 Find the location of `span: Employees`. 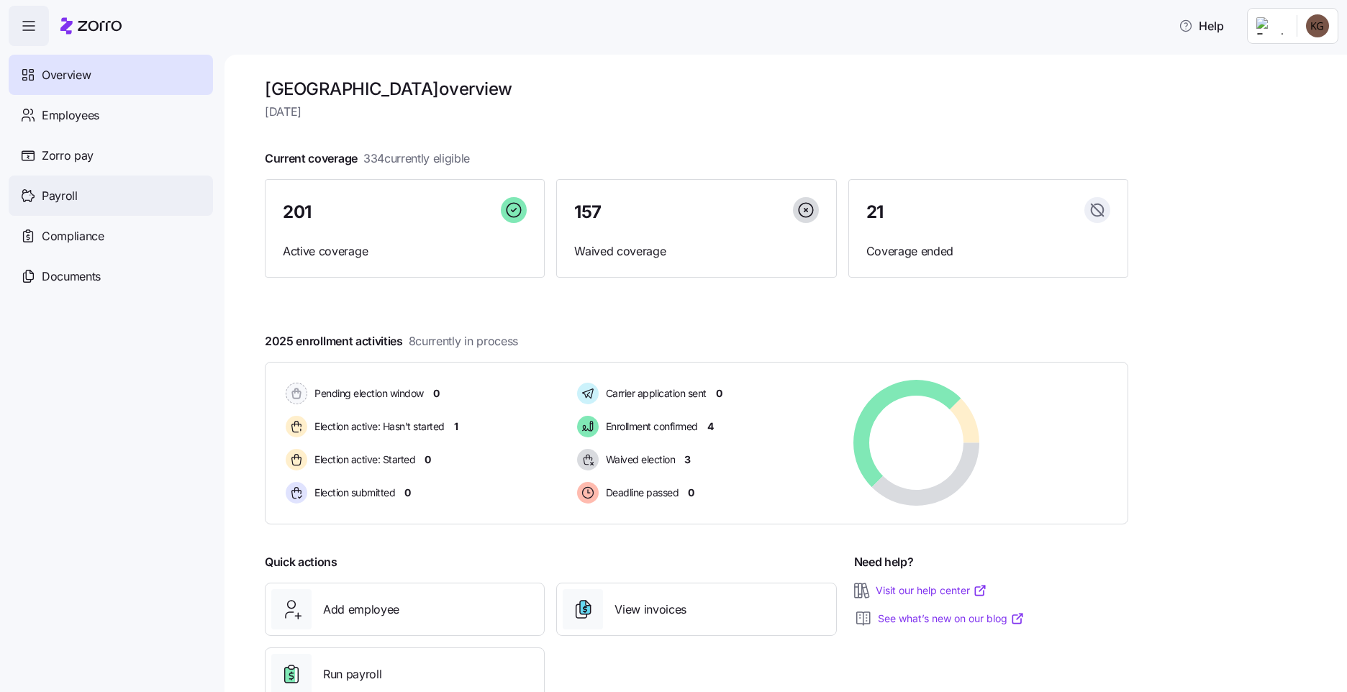

span: Employees is located at coordinates (71, 115).